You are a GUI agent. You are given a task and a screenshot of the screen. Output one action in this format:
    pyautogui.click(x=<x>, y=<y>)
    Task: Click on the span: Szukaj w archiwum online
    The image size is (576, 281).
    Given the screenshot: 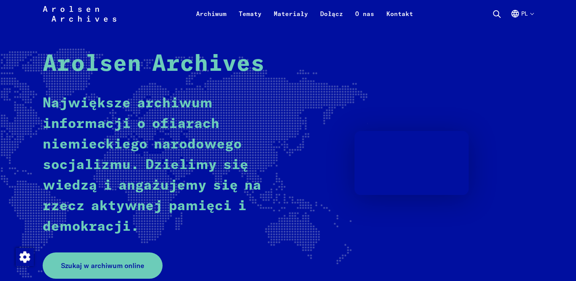 What is the action you would take?
    pyautogui.click(x=102, y=265)
    